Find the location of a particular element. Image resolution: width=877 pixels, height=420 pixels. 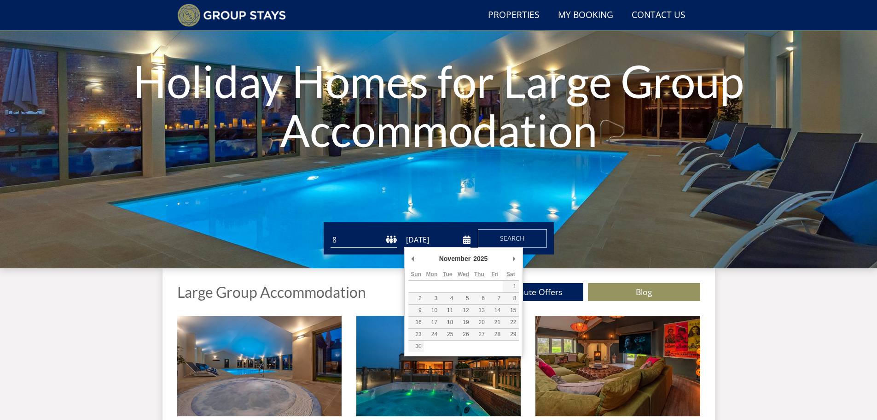

img: 'Swimming Pool' - Large Group Accommodation Holiday Ideas is located at coordinates (259, 366).